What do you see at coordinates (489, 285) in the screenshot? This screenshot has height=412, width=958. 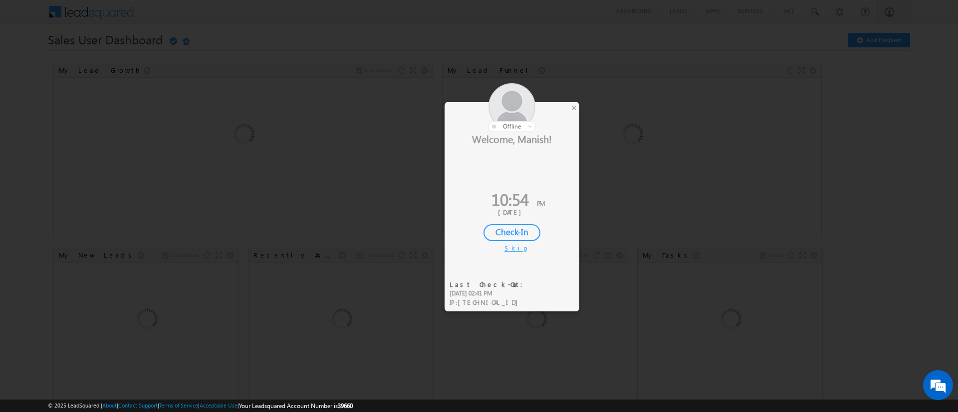 I see `div: Last Check-Out:` at bounding box center [489, 285].